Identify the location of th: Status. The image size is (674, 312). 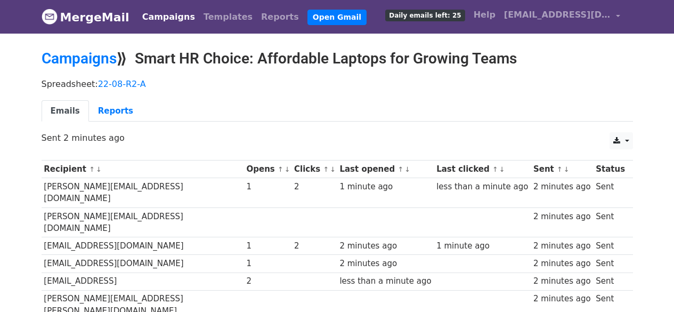
(610, 169).